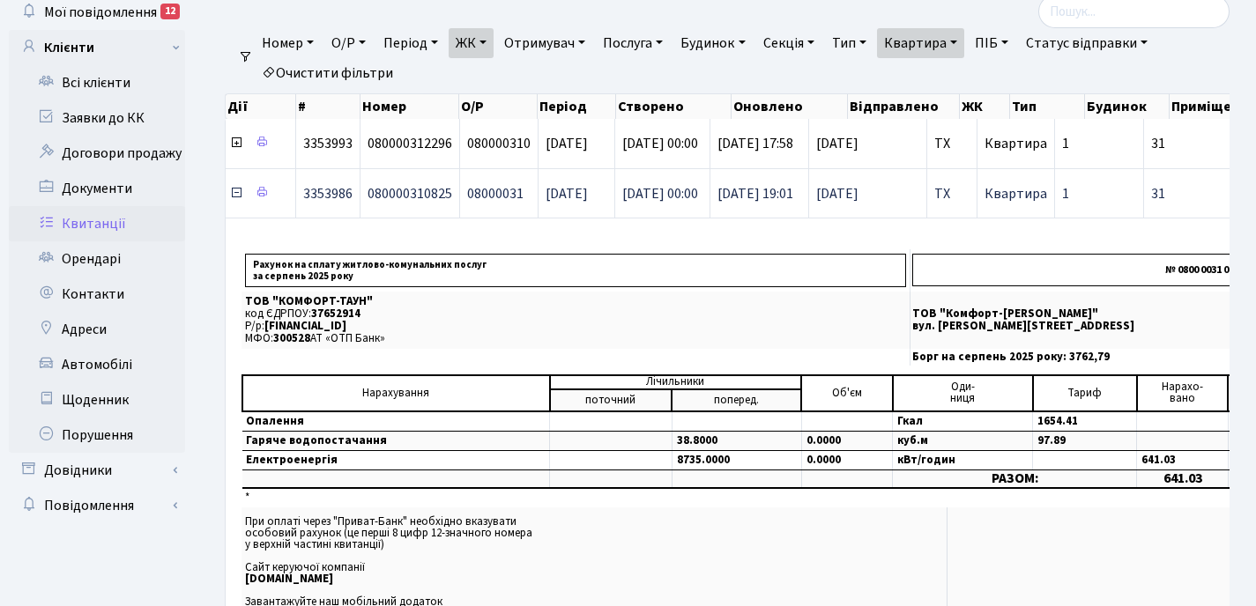 Image resolution: width=1256 pixels, height=606 pixels. I want to click on span: 080000310, so click(499, 144).